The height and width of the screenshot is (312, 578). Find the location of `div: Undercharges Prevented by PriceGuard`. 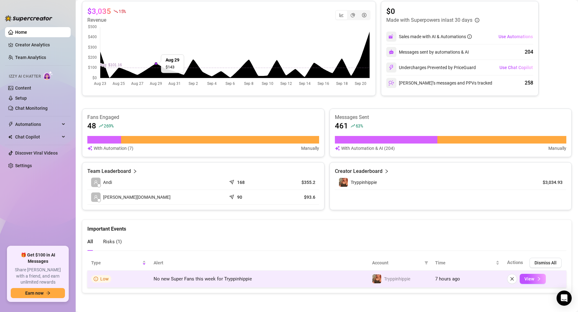

div: Undercharges Prevented by PriceGuard is located at coordinates (431, 67).